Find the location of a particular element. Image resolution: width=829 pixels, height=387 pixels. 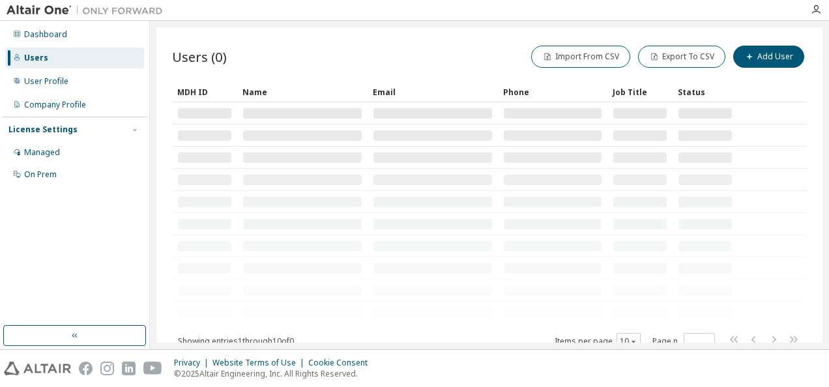

div: Phone is located at coordinates (553, 92).